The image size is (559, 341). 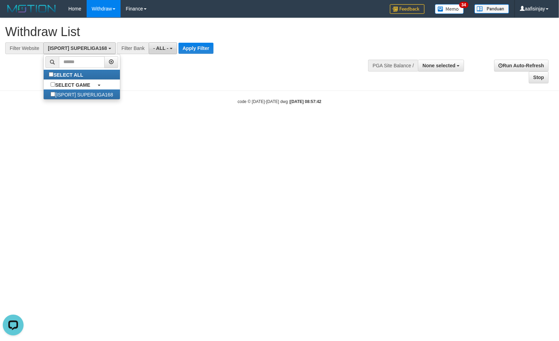 I want to click on b: SELECT GAME, so click(x=72, y=85).